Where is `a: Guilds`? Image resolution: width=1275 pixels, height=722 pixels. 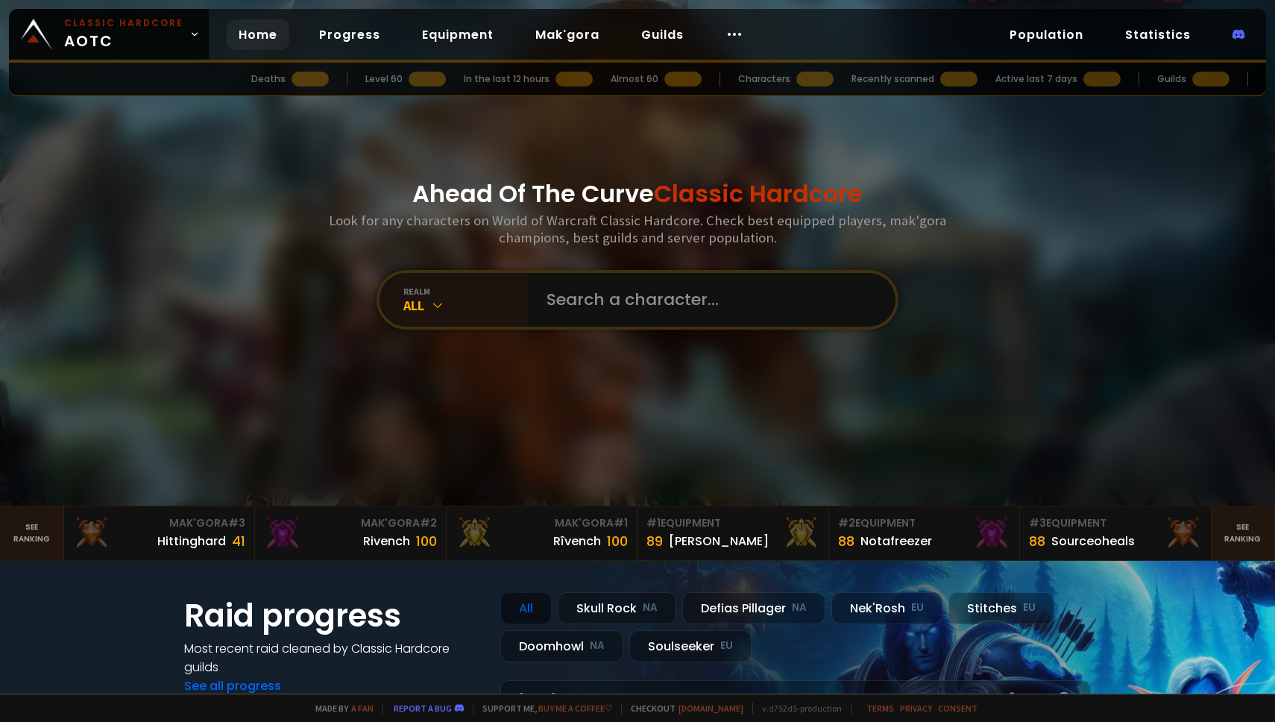 a: Guilds is located at coordinates (662, 34).